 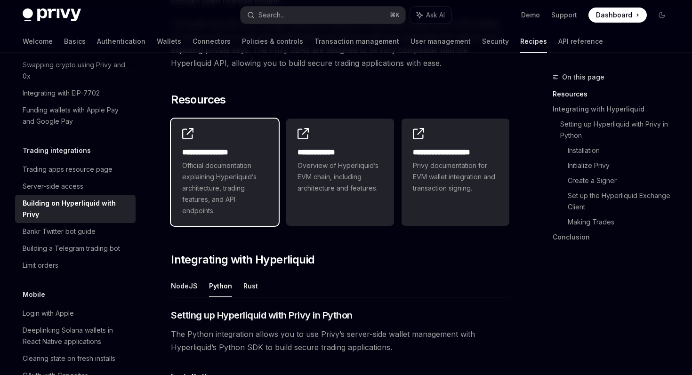 What do you see at coordinates (436, 15) in the screenshot?
I see `span: Ask AI` at bounding box center [436, 15].